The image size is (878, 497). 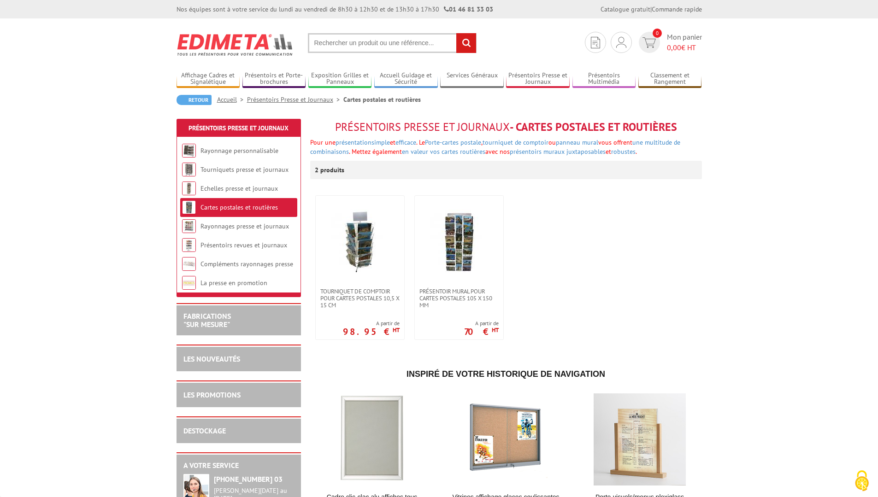 What do you see at coordinates (453, 142) in the screenshot?
I see `span: Porte-cartes postale` at bounding box center [453, 142].